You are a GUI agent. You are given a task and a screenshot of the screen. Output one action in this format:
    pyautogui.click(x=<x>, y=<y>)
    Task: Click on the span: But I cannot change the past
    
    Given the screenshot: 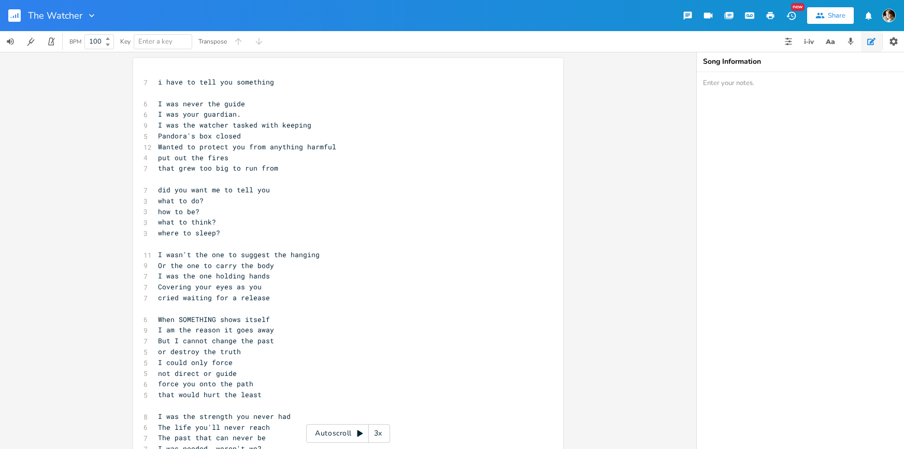 What is the action you would take?
    pyautogui.click(x=216, y=341)
    